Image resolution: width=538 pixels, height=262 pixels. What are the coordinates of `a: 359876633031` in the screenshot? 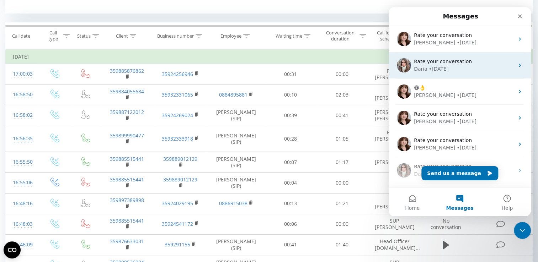 It's located at (127, 241).